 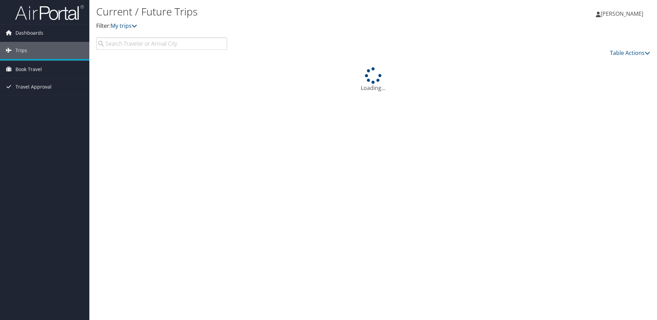 I want to click on div: Loading..., so click(x=373, y=80).